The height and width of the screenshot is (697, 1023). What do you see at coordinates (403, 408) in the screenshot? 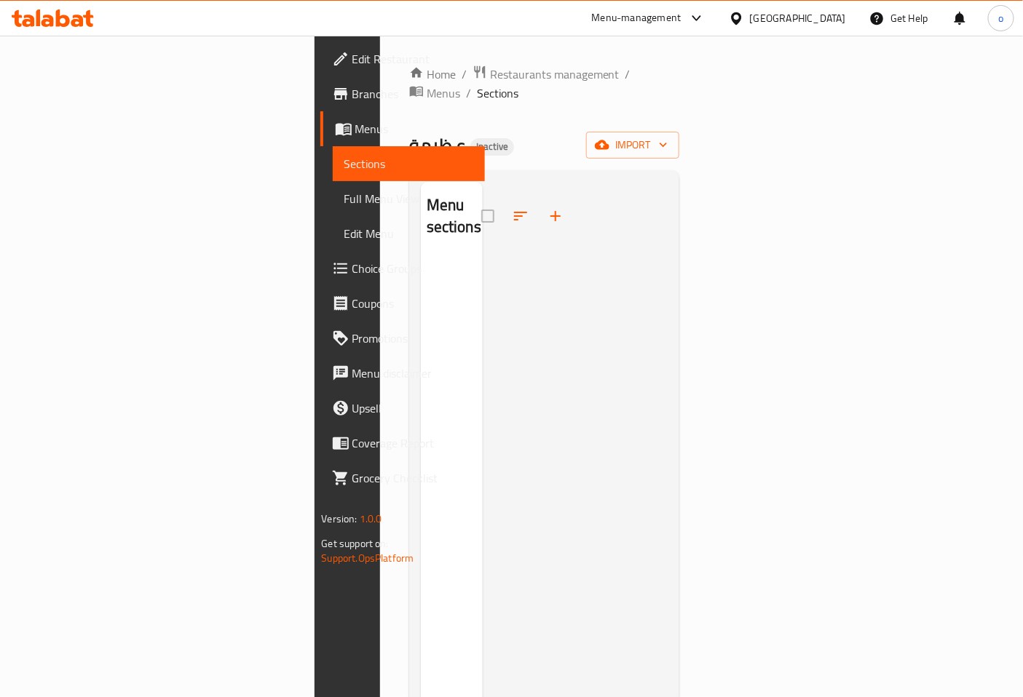
I see `a: Upsell` at bounding box center [403, 408].